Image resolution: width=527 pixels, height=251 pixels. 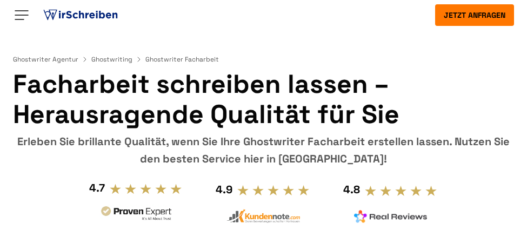 What do you see at coordinates (136, 215) in the screenshot?
I see `img: provenexpert` at bounding box center [136, 215].